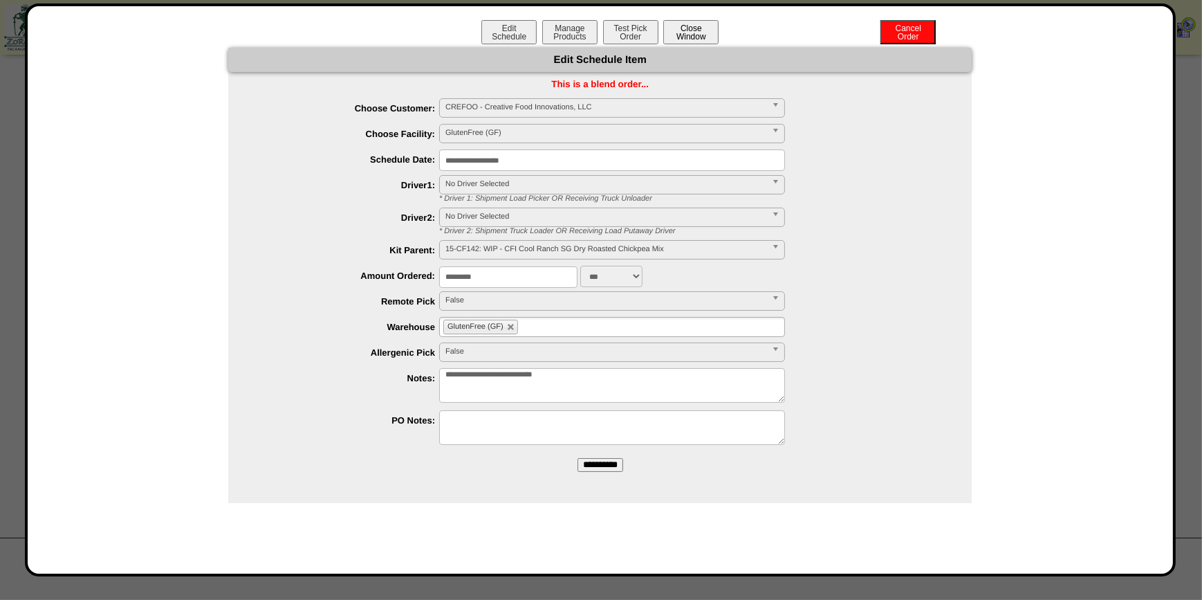  What do you see at coordinates (700, 198) in the screenshot?
I see `div: * Driver 1: Shipment Load Picker OR Receiving Truck Unloader` at bounding box center [700, 198].